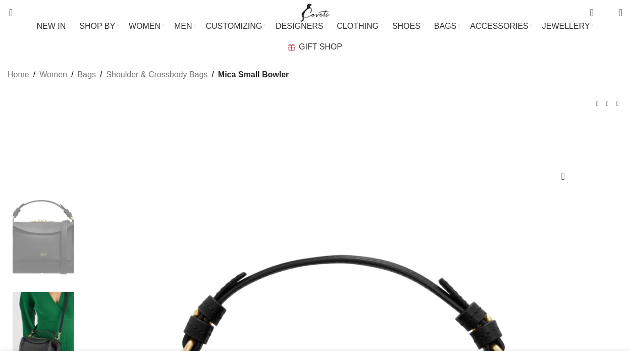 This screenshot has width=630, height=351. I want to click on a: Site logo, so click(315, 12).